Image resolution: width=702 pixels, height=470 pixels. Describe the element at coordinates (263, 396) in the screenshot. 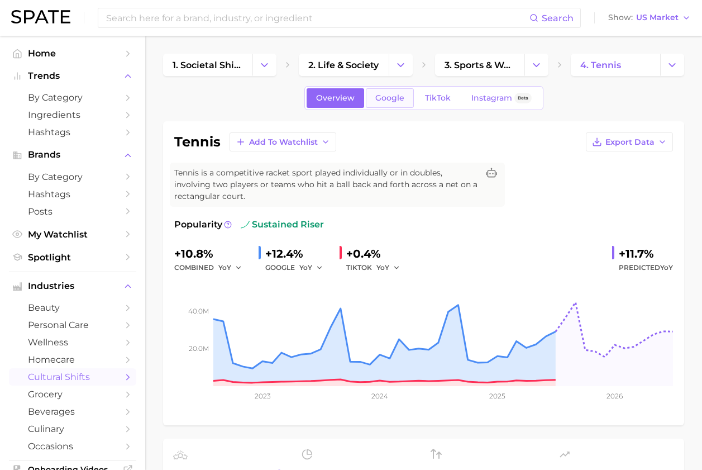

I see `tspan: 2023` at that location.